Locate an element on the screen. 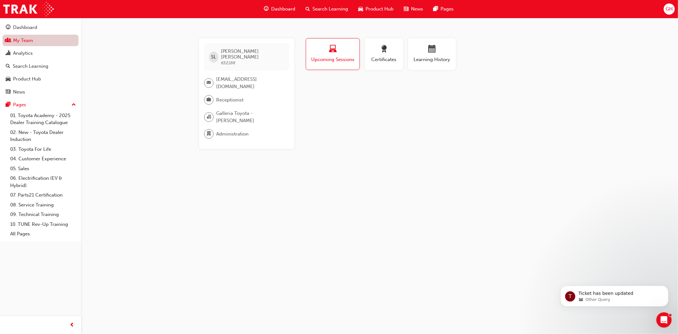 The width and height of the screenshot is (678, 334). span: News is located at coordinates (417, 9).